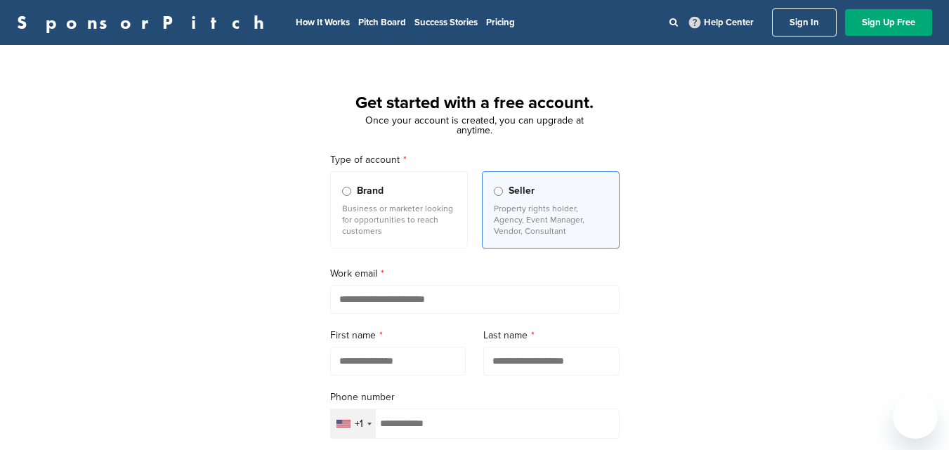 The width and height of the screenshot is (949, 450). I want to click on p: Business or marketer looking for opportunities to reach customers, so click(399, 220).